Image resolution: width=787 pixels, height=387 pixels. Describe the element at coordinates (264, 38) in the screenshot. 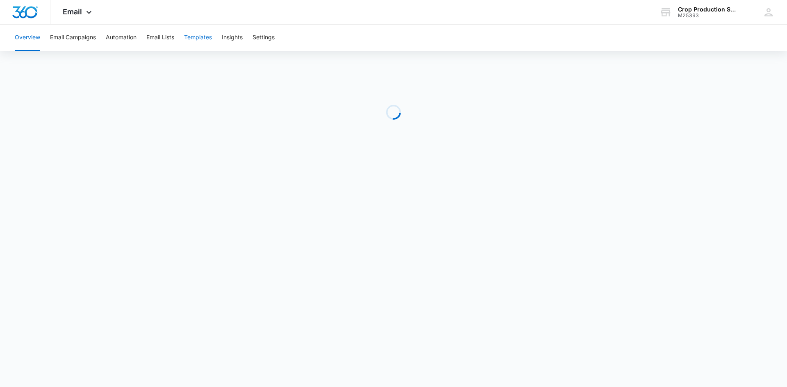

I see `button: Settings` at that location.